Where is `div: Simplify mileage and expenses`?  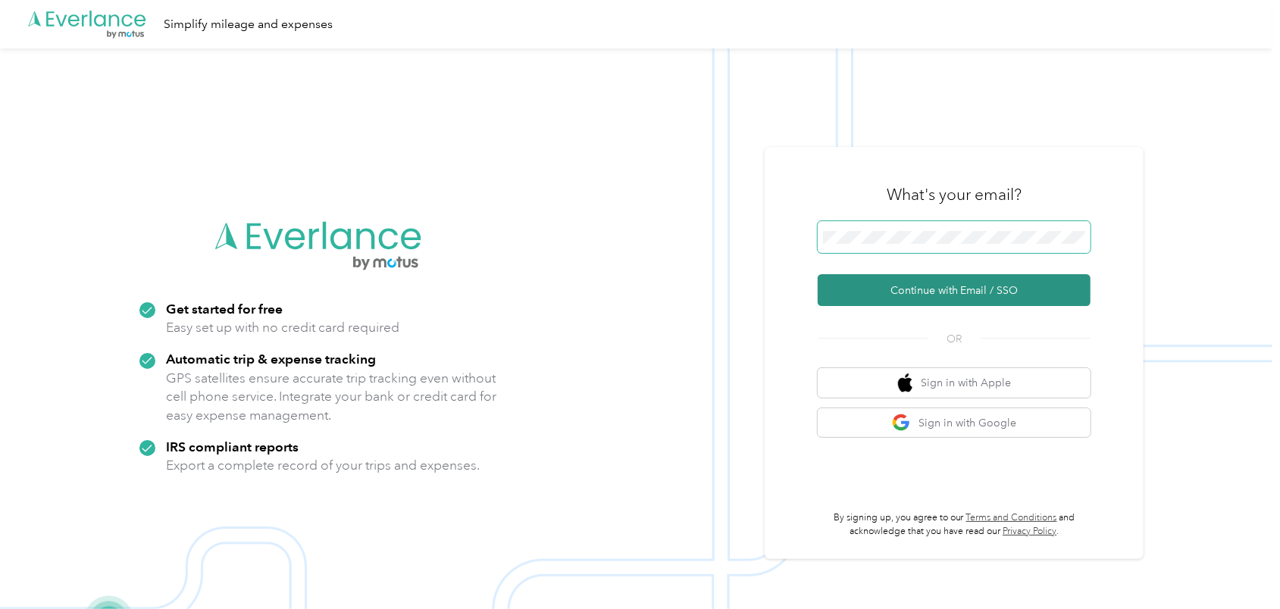 div: Simplify mileage and expenses is located at coordinates (248, 24).